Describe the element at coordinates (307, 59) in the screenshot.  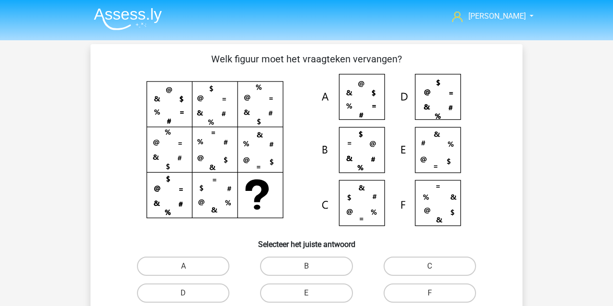
I see `p: Welk figuur moet het vraagteken vervangen?` at that location.